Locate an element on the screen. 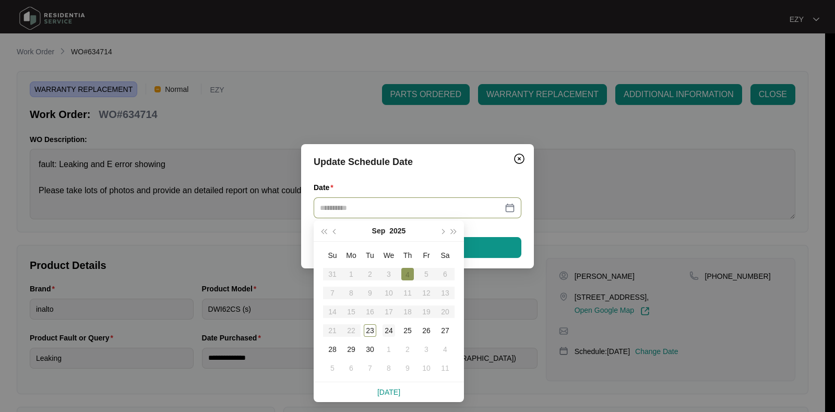  div: 30 is located at coordinates (370, 349).